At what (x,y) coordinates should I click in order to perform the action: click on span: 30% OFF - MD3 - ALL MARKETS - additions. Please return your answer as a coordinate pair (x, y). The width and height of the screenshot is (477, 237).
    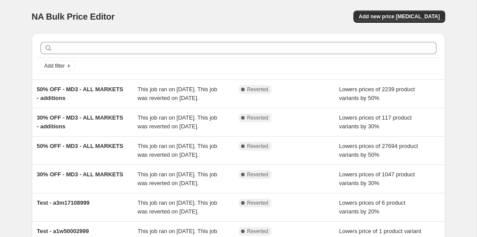
    Looking at the image, I should click on (80, 122).